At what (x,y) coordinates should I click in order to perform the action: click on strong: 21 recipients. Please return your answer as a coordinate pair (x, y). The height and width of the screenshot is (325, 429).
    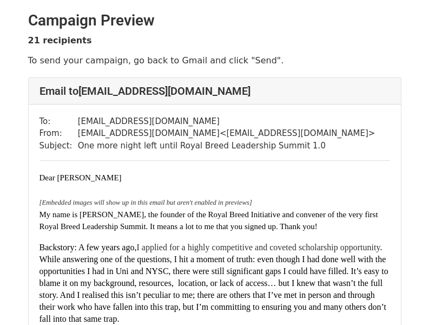
    Looking at the image, I should click on (60, 40).